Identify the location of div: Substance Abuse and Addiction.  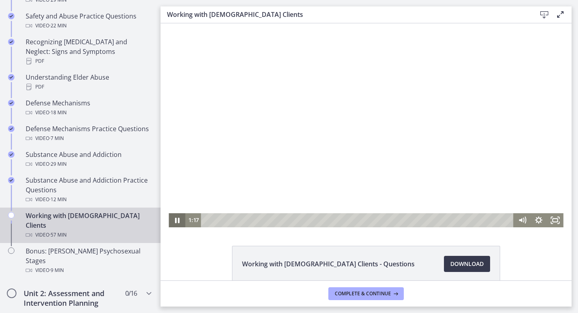
(88, 159).